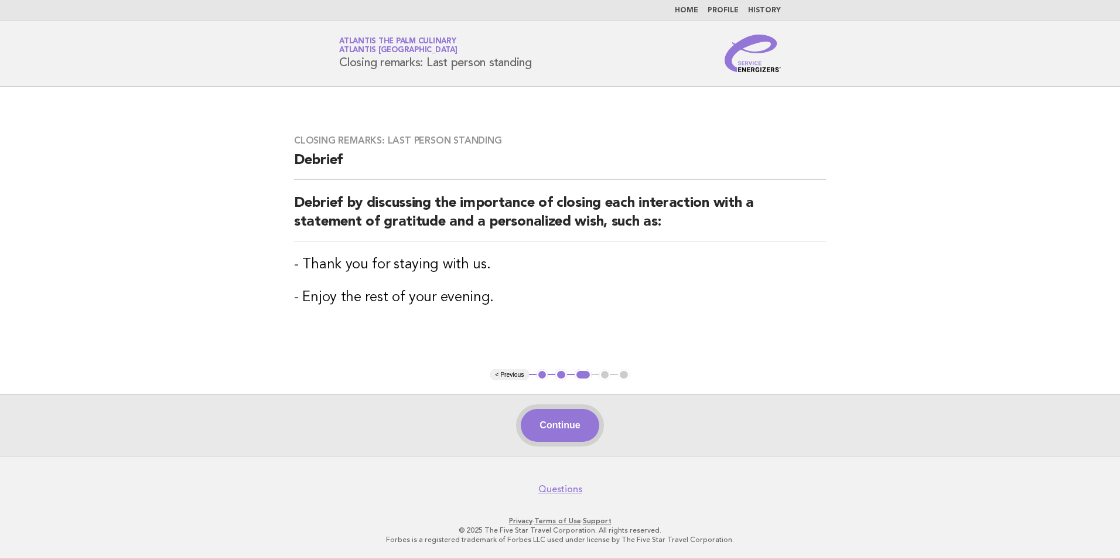 This screenshot has height=559, width=1120. I want to click on a: Home, so click(686, 11).